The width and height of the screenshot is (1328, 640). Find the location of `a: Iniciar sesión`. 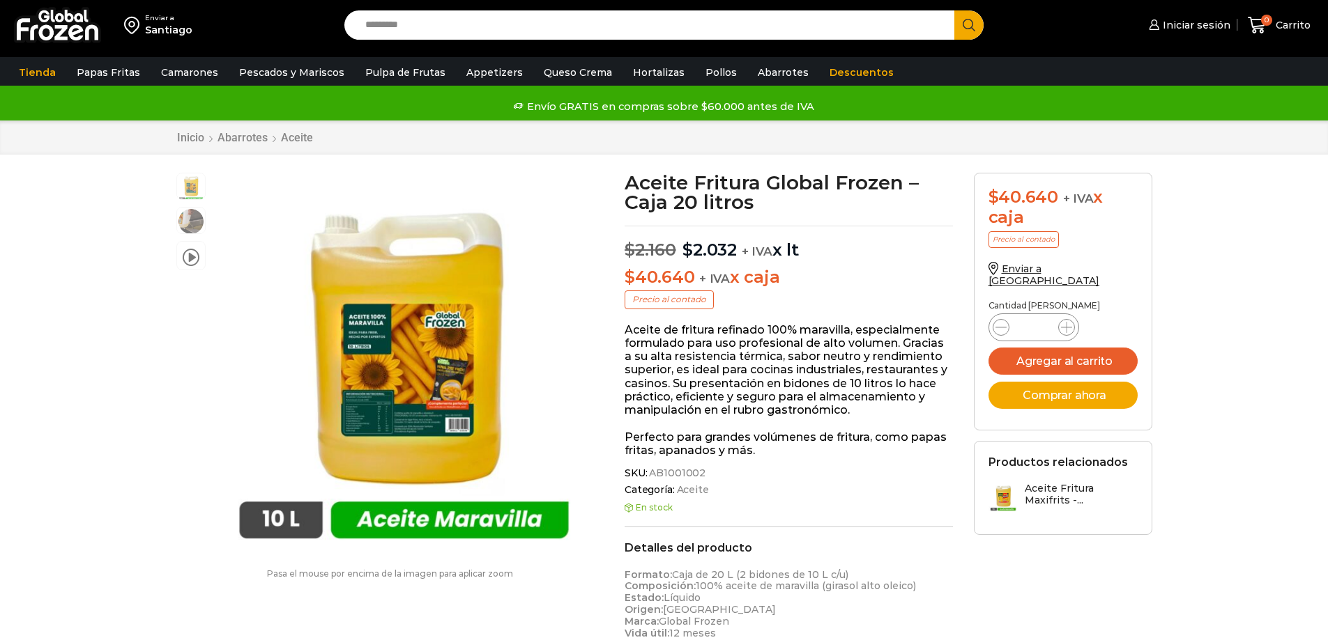

a: Iniciar sesión is located at coordinates (1188, 25).